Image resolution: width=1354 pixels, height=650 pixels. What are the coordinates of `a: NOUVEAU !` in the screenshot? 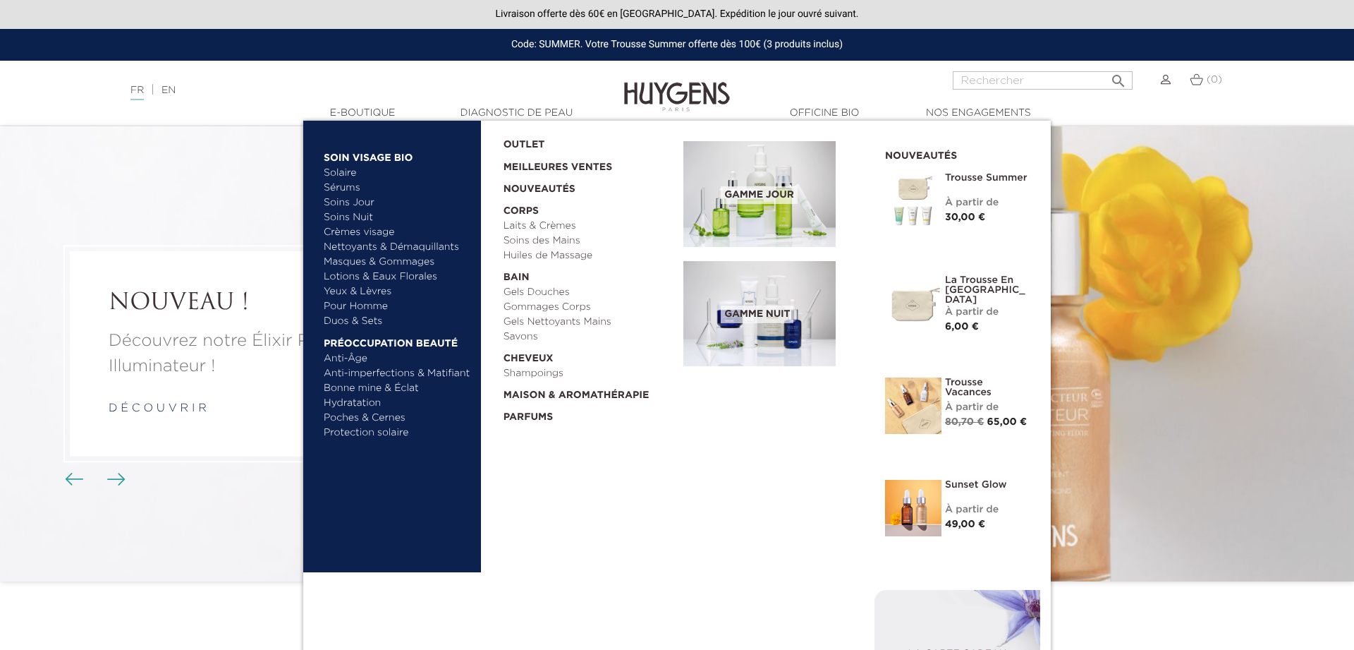 It's located at (257, 304).